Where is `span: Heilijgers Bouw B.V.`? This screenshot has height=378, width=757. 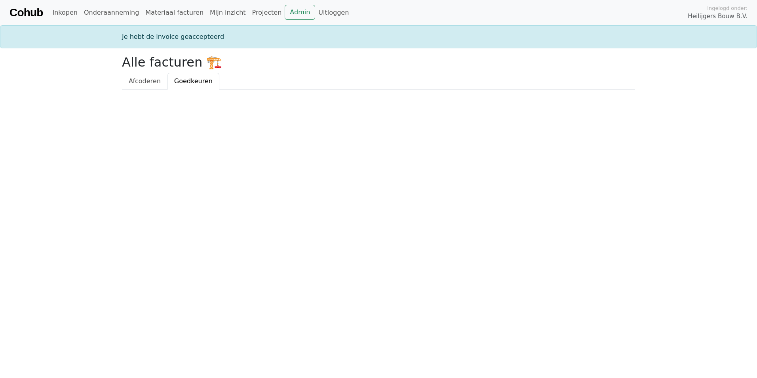 span: Heilijgers Bouw B.V. is located at coordinates (718, 16).